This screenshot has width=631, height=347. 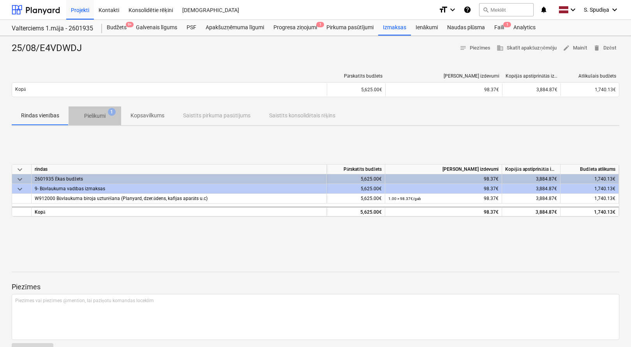 What do you see at coordinates (20, 89) in the screenshot?
I see `p: Kopā` at bounding box center [20, 89].